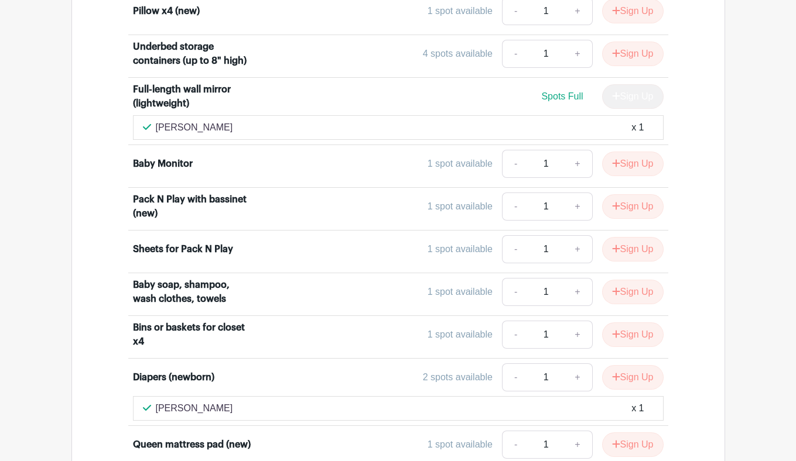  Describe the element at coordinates (191, 445) in the screenshot. I see `div: Queen mattress pad (new)` at that location.